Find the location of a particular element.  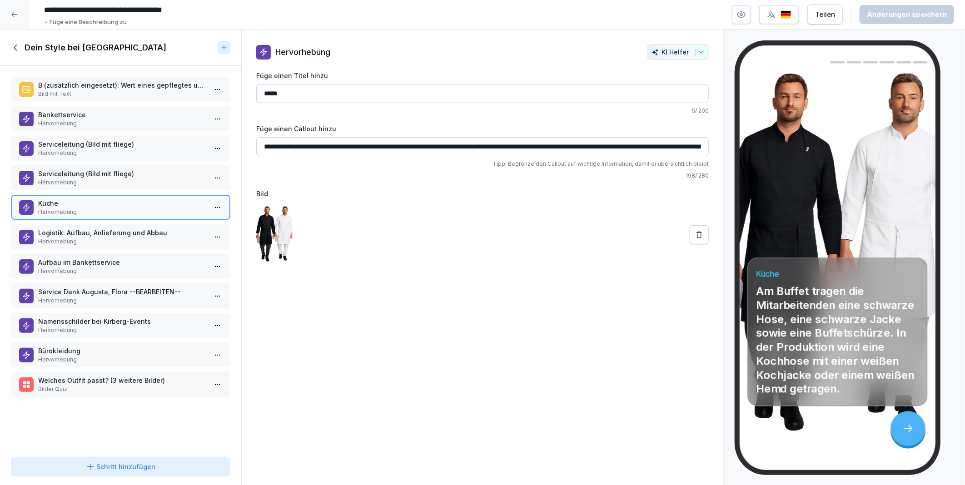

p: Bürokleidung is located at coordinates (122, 351).